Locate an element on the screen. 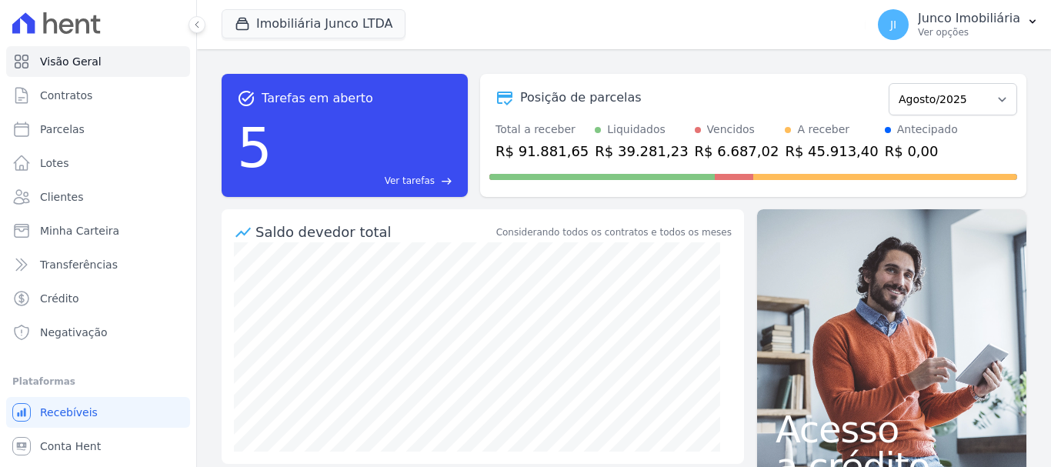  a: Parcelas is located at coordinates (98, 129).